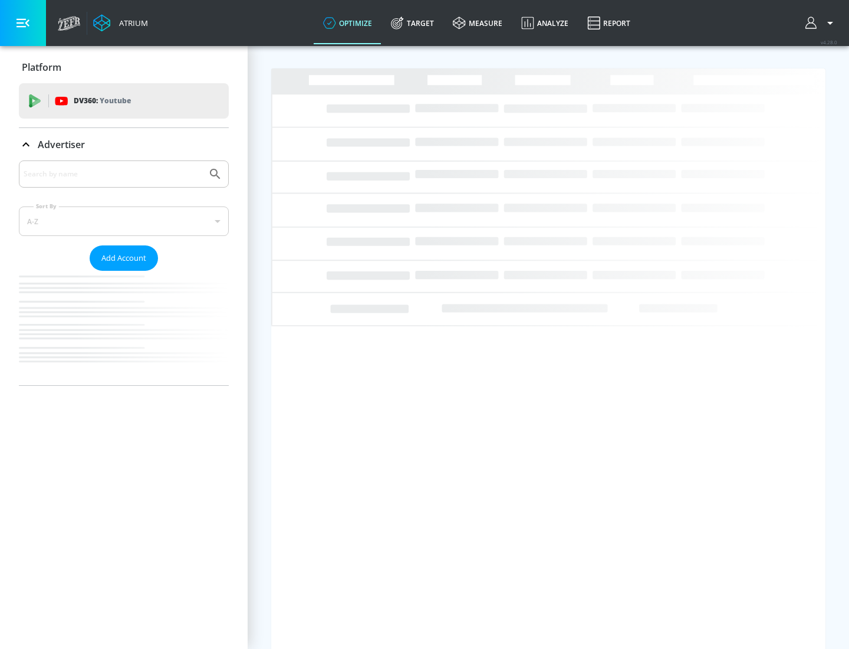  What do you see at coordinates (113, 174) in the screenshot?
I see `input: Search by name` at bounding box center [113, 174].